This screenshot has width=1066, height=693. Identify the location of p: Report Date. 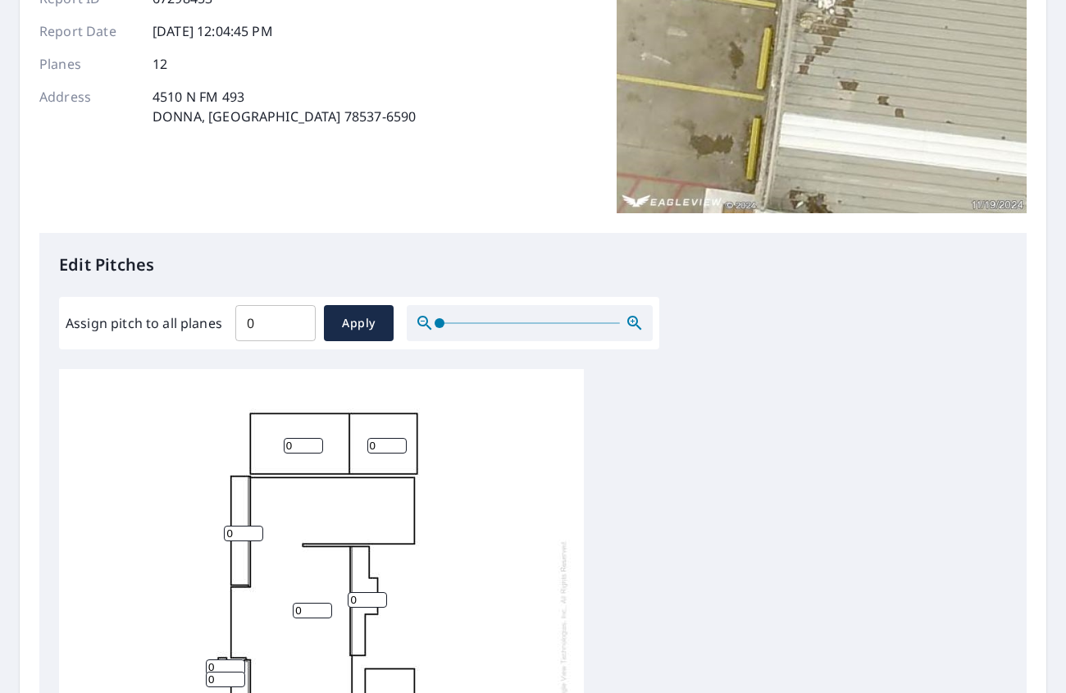
(89, 31).